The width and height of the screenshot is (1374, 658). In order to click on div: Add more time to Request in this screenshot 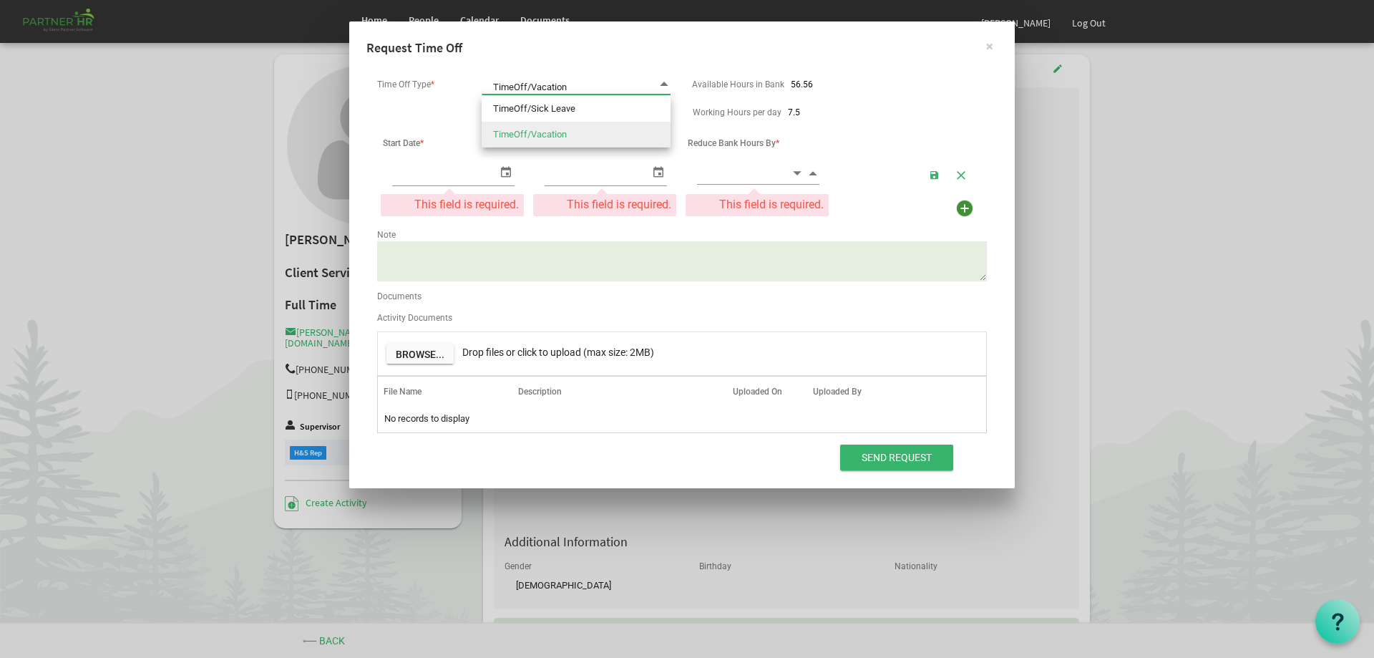, I will do `click(964, 208)`.